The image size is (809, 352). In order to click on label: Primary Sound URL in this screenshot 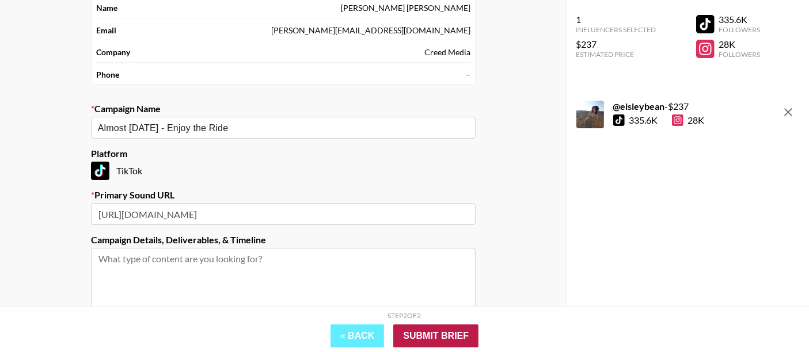, I will do `click(283, 195)`.